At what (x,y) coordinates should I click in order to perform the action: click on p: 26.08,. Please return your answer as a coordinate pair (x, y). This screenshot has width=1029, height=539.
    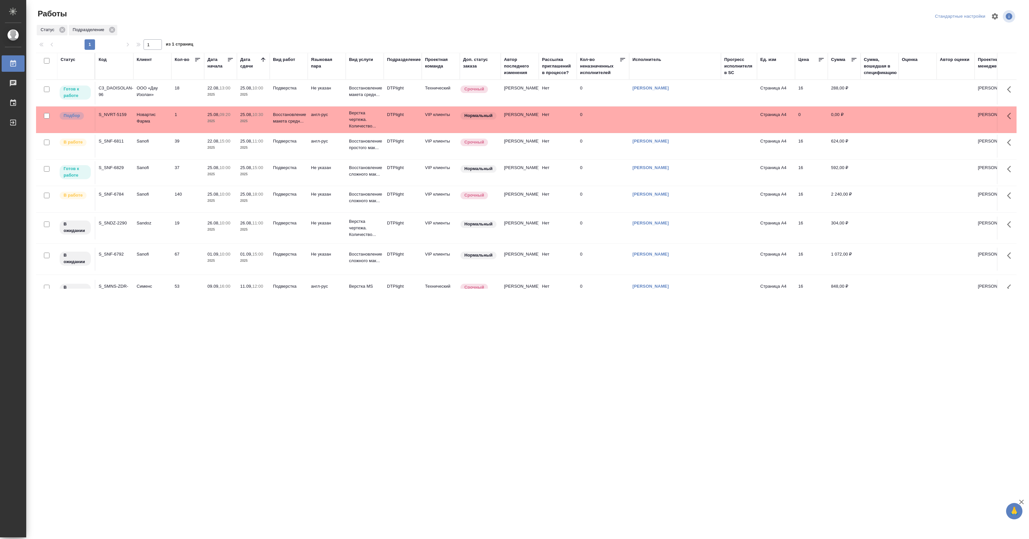
    Looking at the image, I should click on (246, 223).